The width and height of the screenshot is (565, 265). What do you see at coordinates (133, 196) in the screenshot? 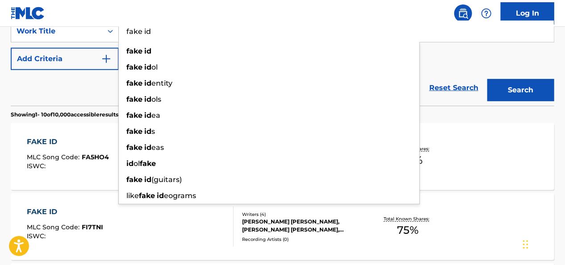
I see `span: like` at bounding box center [133, 196].